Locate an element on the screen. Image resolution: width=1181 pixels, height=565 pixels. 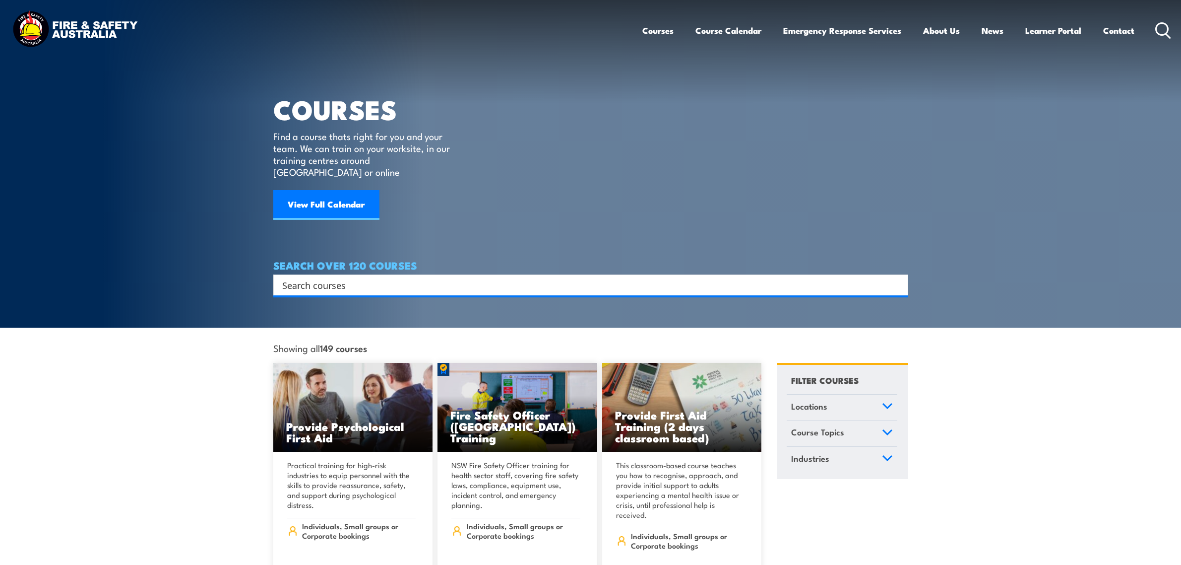
a: Provide First Aid Training (2 days classroom based) is located at coordinates (682, 407).